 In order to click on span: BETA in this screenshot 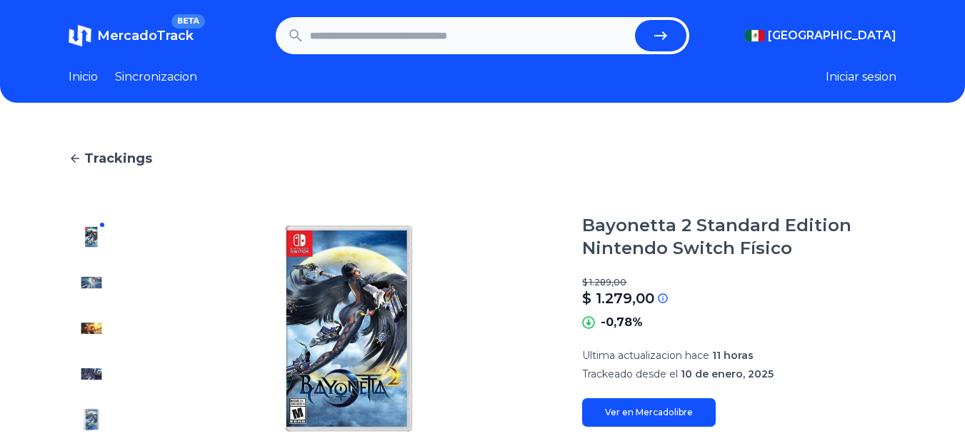, I will do `click(188, 21)`.